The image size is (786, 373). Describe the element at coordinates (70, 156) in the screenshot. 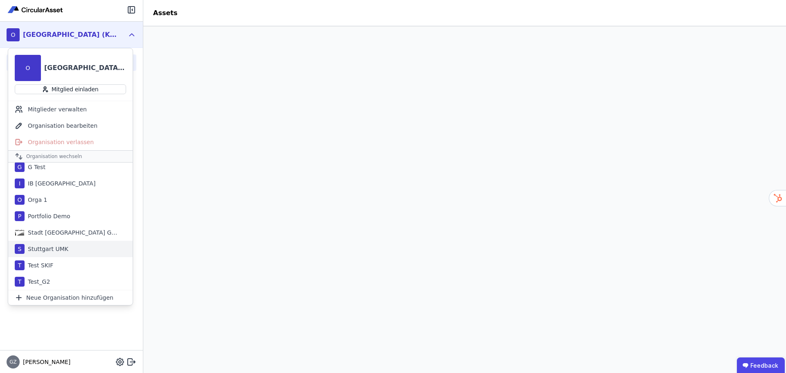

I see `div: Organisation wechseln` at that location.